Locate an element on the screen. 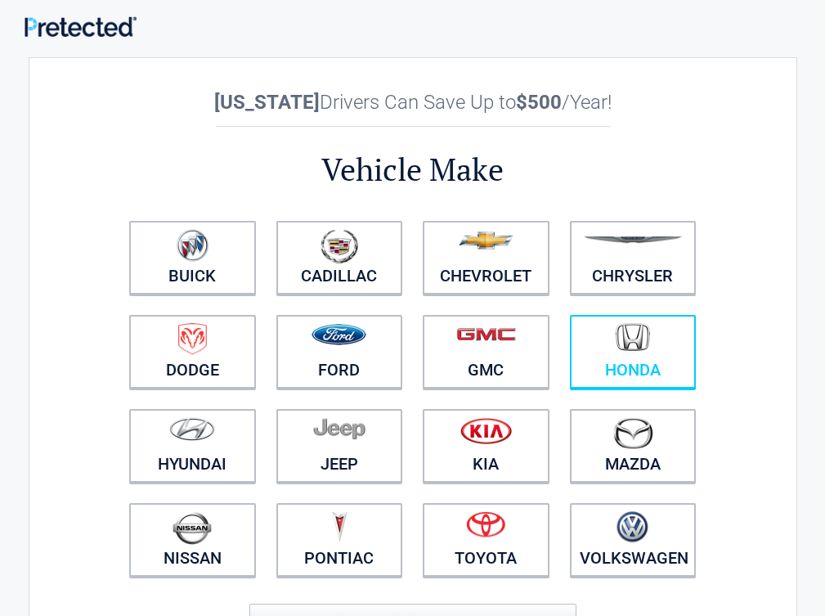 The image size is (825, 616). h2: Vehicle Make is located at coordinates (413, 169).